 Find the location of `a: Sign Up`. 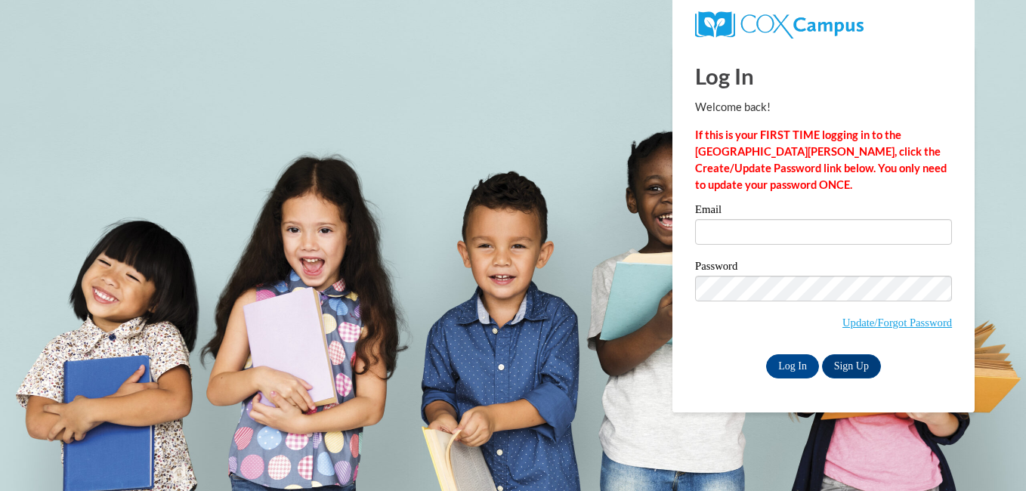

a: Sign Up is located at coordinates (851, 366).